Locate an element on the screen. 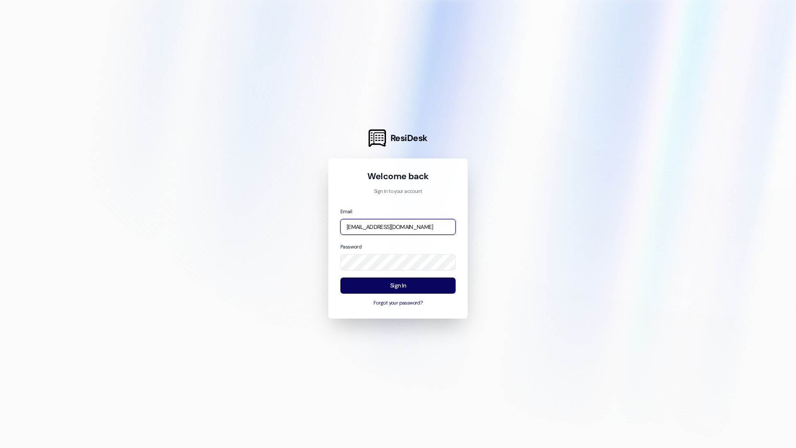  input: name@example.com is located at coordinates (398, 227).